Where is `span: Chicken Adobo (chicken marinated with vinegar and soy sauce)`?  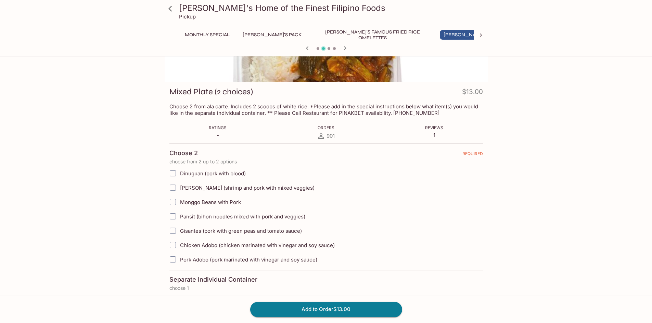
span: Chicken Adobo (chicken marinated with vinegar and soy sauce) is located at coordinates (257, 245).